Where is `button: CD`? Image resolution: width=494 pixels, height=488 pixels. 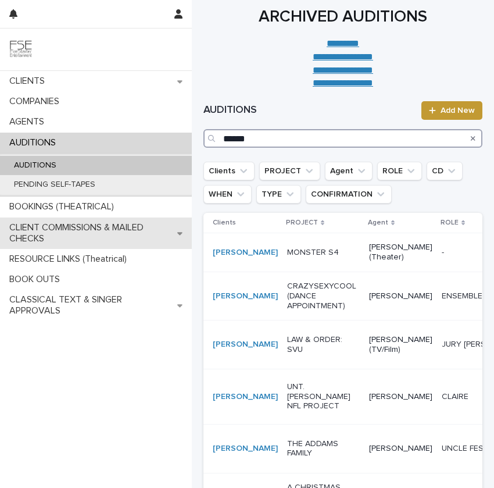
button: CD is located at coordinates (445, 171).